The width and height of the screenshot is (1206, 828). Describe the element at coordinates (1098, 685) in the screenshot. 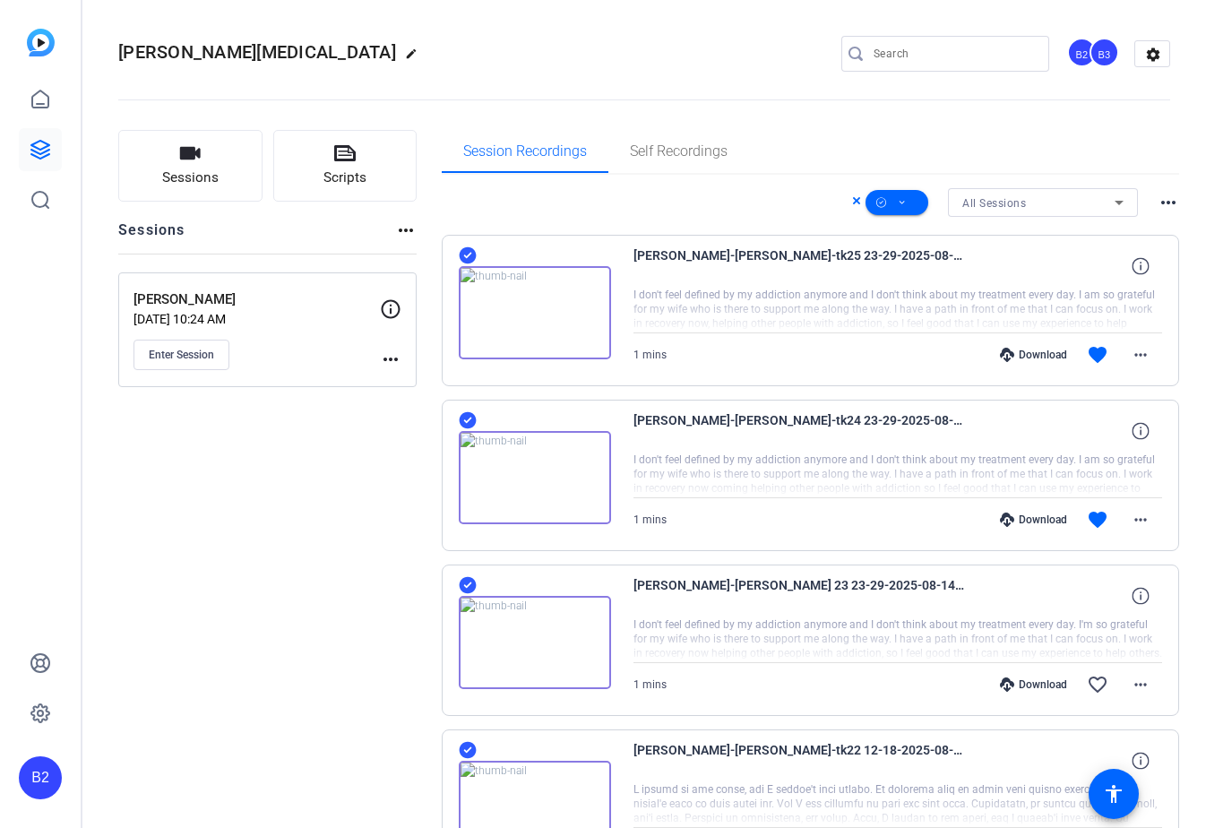

I see `mat-icon: favorite_border` at that location.